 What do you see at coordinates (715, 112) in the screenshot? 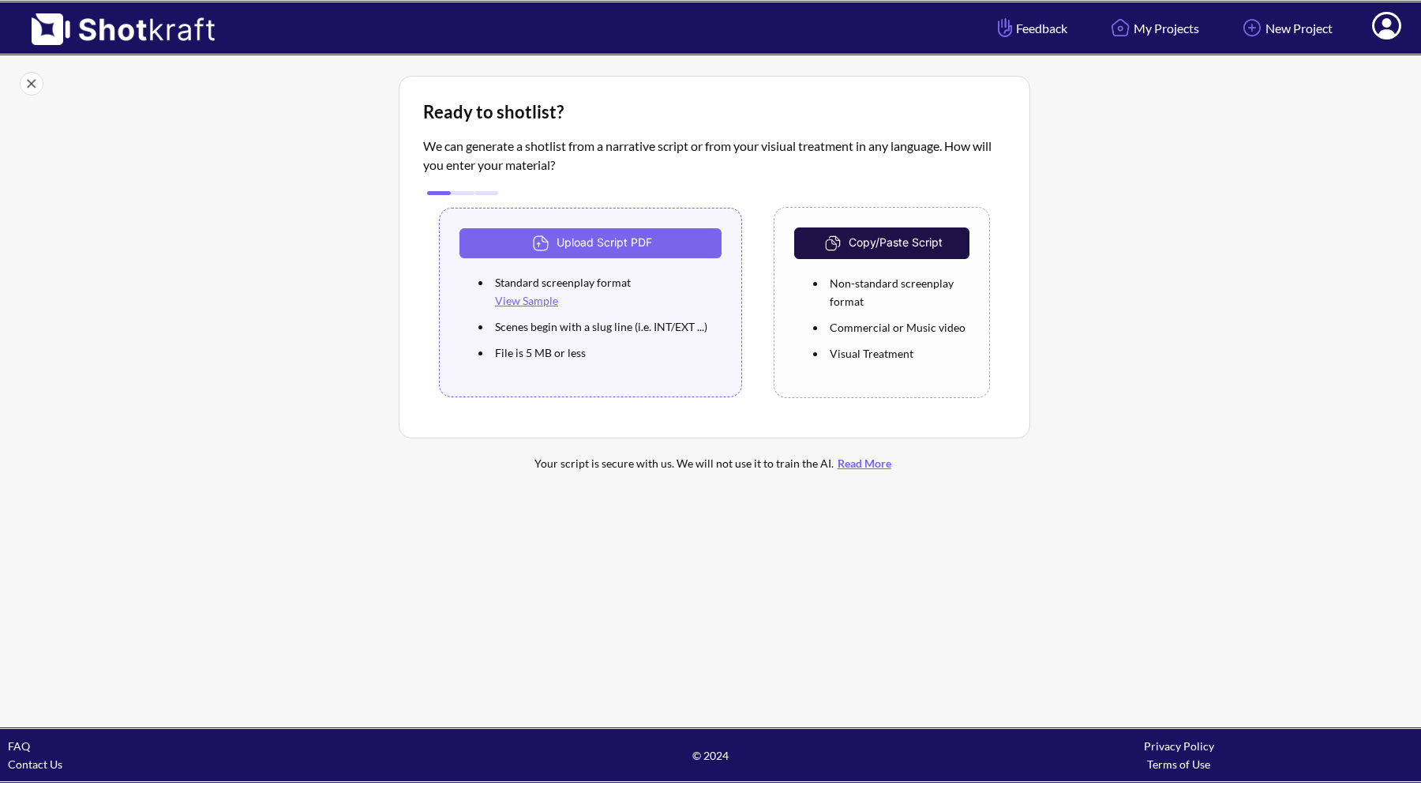
I see `div: Ready to shotlist?` at bounding box center [715, 112].